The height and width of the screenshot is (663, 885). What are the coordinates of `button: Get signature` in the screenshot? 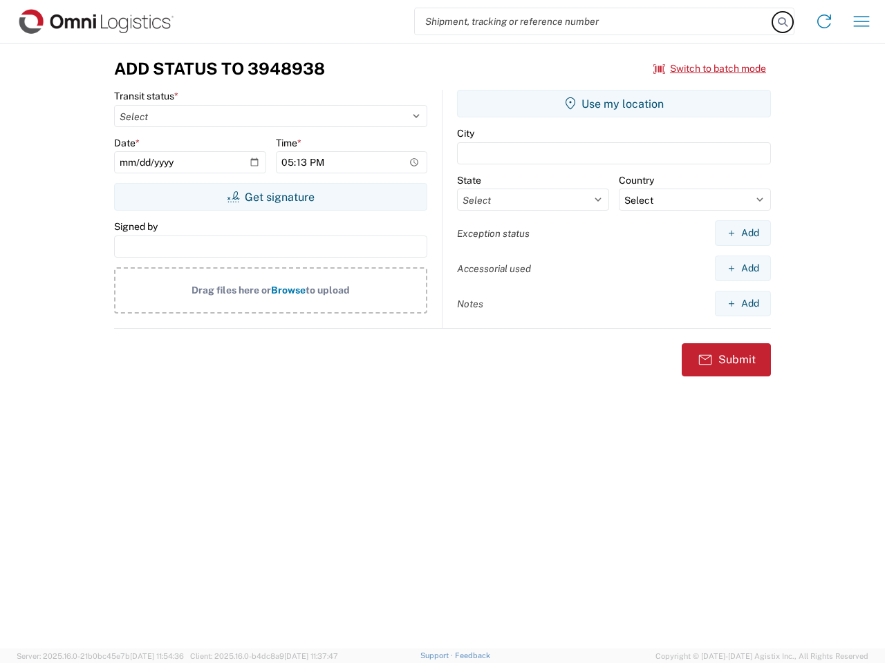 It's located at (270, 197).